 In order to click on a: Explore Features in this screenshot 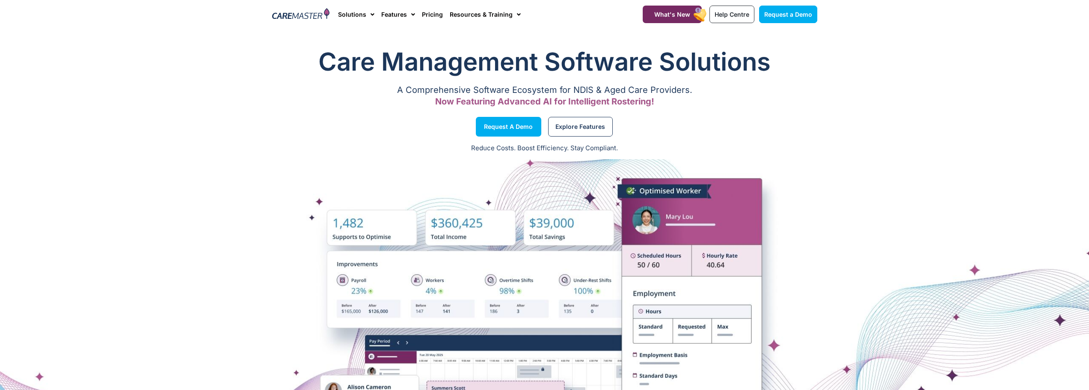, I will do `click(580, 127)`.